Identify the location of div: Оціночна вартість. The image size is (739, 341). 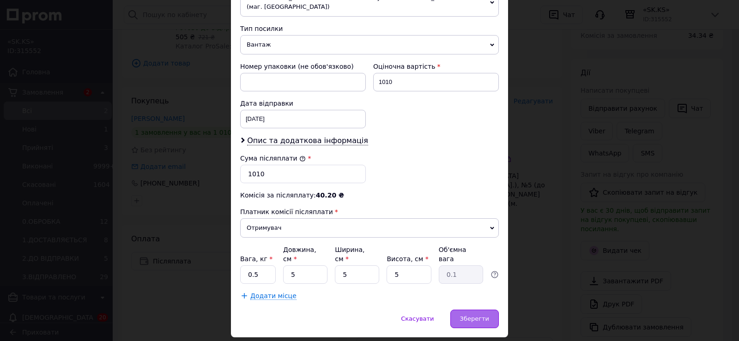
(436, 66).